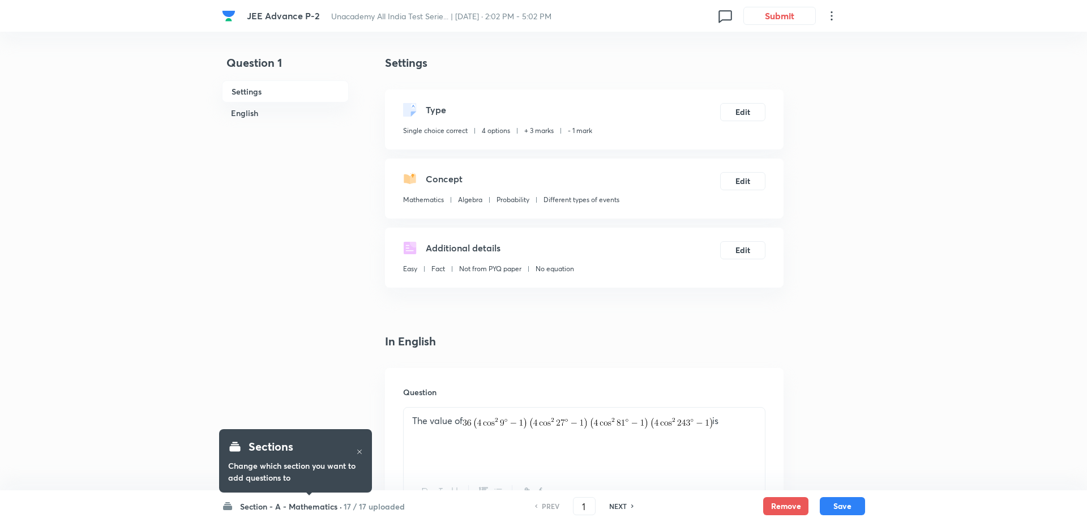 The width and height of the screenshot is (1087, 522). Describe the element at coordinates (230, 16) in the screenshot. I see `a: Company Logo` at that location.